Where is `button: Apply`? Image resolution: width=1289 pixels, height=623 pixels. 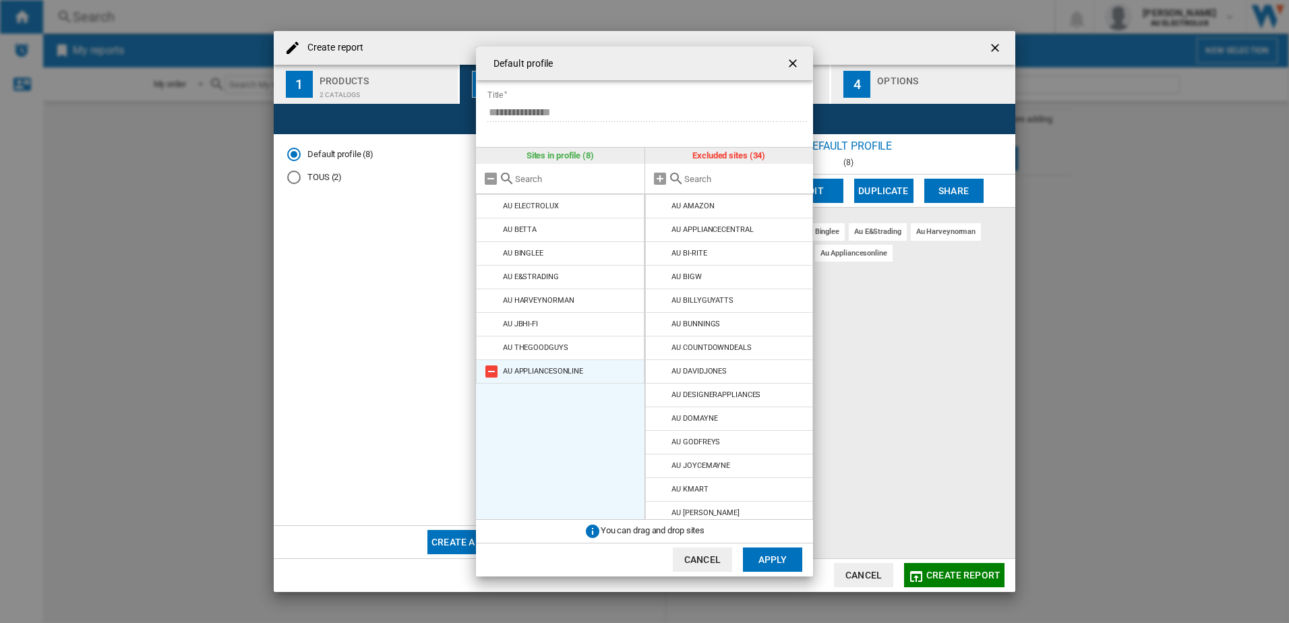
button: Apply is located at coordinates (772, 559).